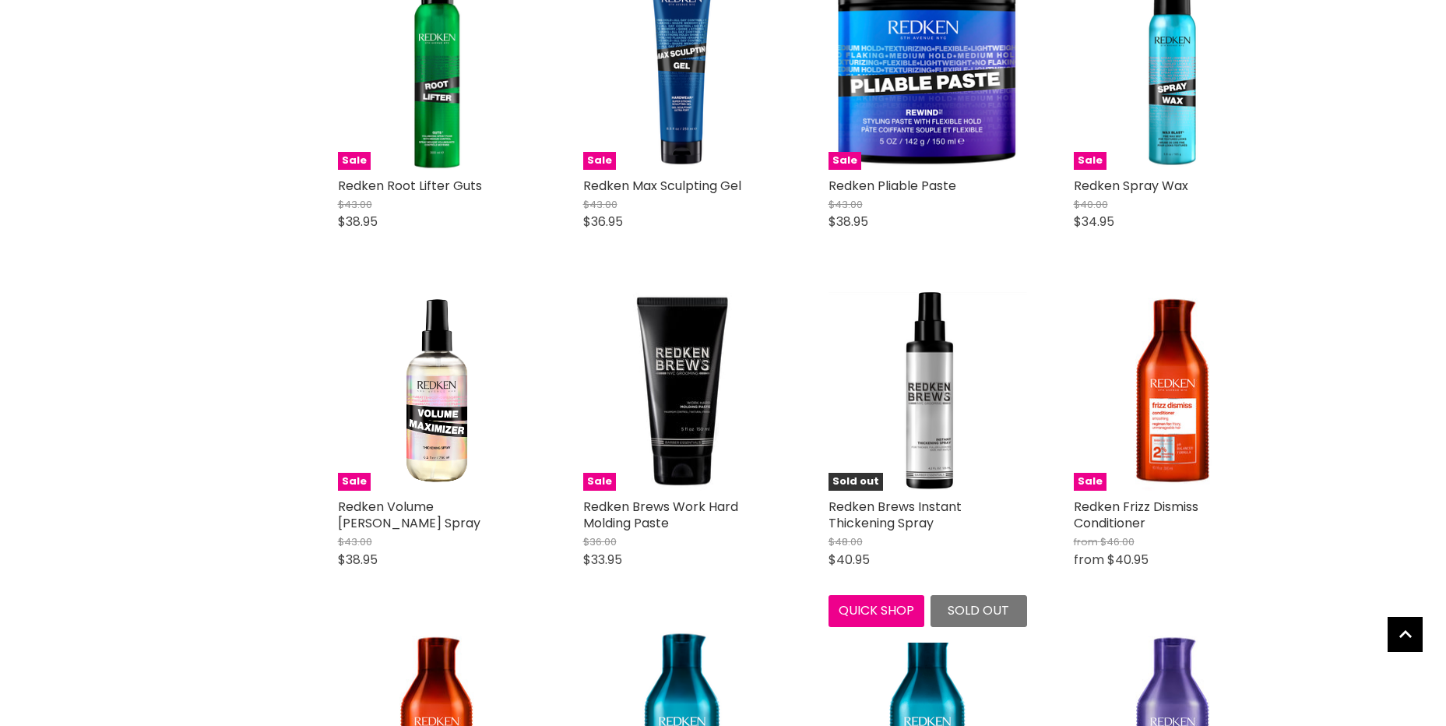 This screenshot has width=1446, height=726. I want to click on a: Redken Root Lifter Guts, so click(410, 185).